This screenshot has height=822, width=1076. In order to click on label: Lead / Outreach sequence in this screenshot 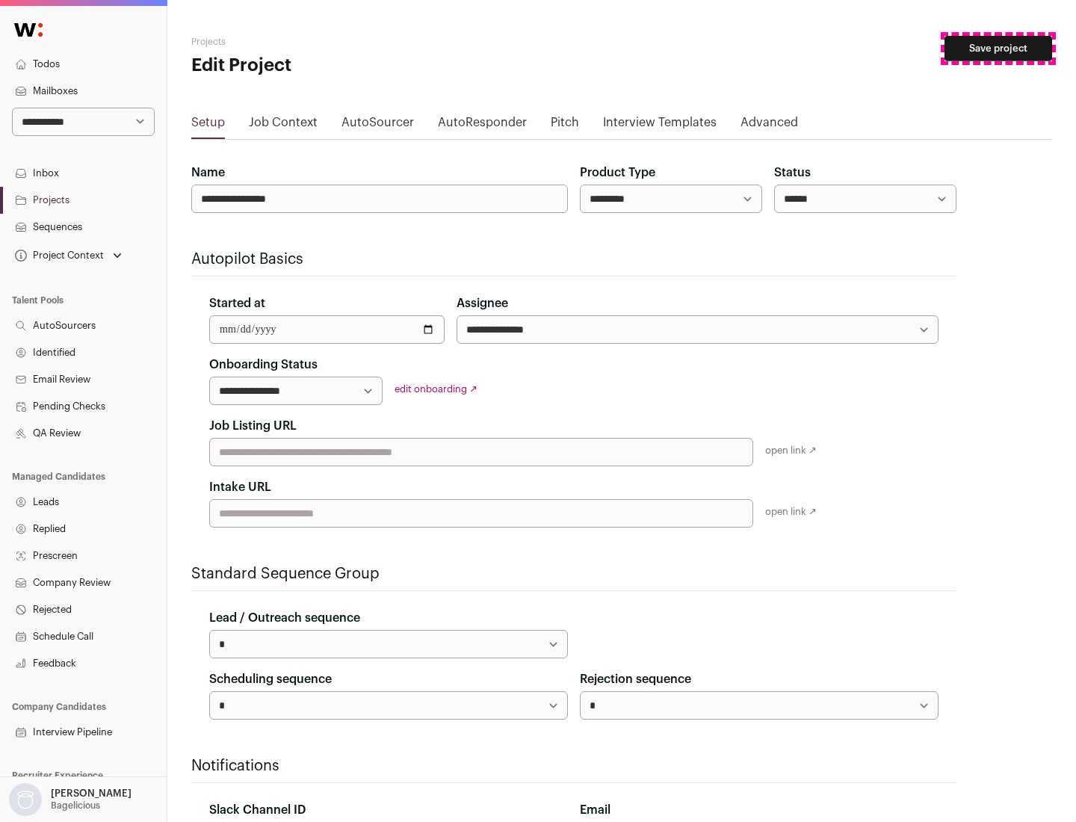, I will do `click(285, 618)`.